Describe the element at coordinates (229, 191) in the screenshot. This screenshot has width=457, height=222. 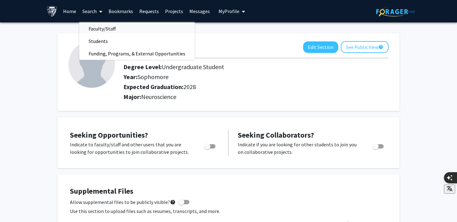
I see `h4: Supplemental Files` at that location.